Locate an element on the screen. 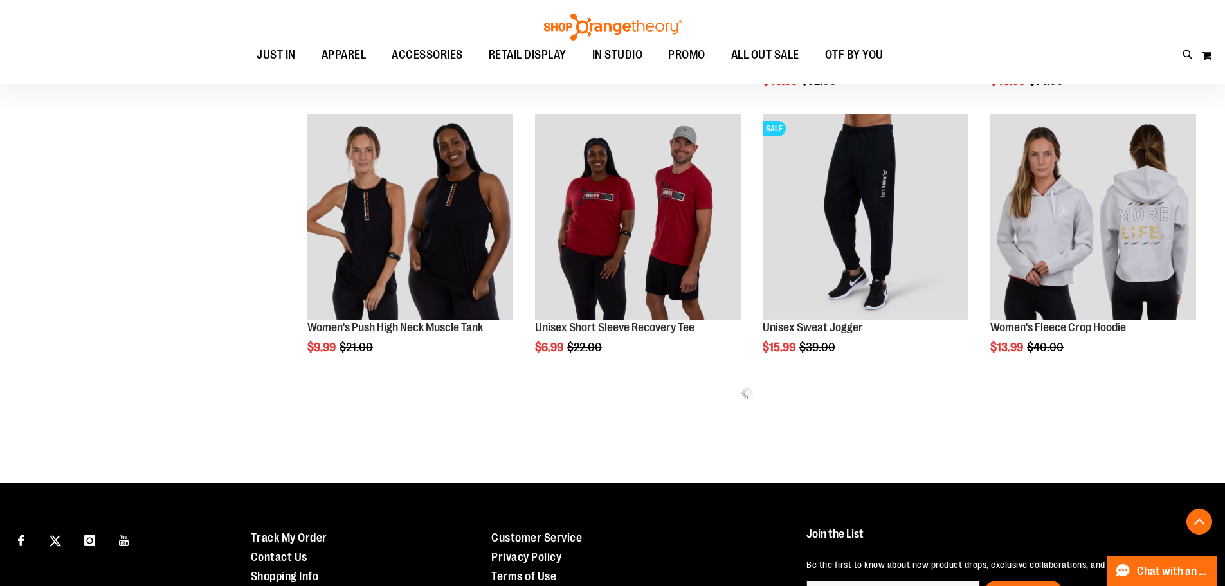  img: Shop Orangetheory is located at coordinates (613, 27).